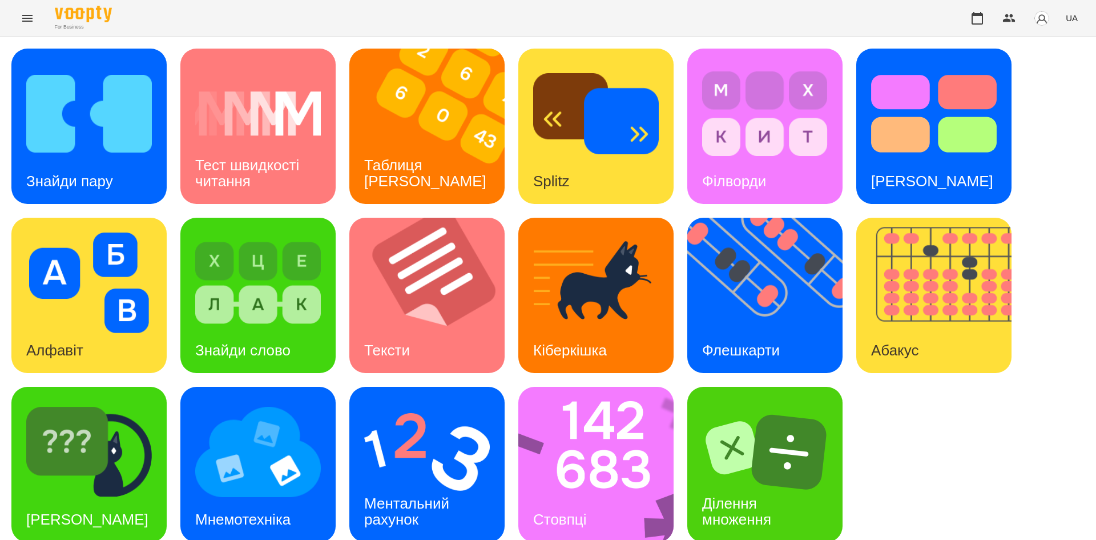  Describe the element at coordinates (434, 126) in the screenshot. I see `img: Таблиця Шульте` at that location.